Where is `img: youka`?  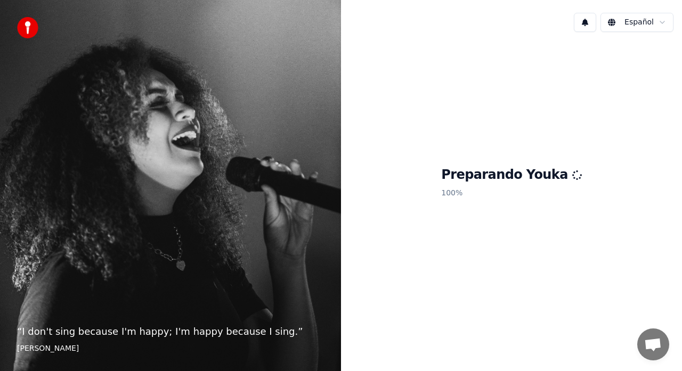
img: youka is located at coordinates (28, 28).